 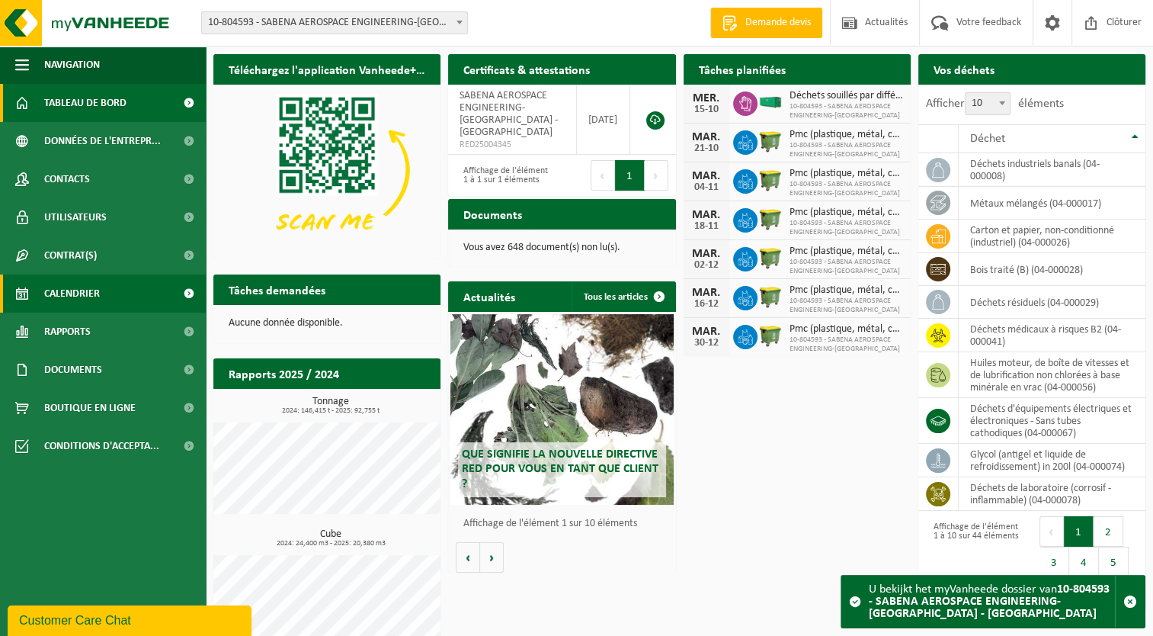 What do you see at coordinates (707, 98) in the screenshot?
I see `div: MER.` at bounding box center [707, 98].